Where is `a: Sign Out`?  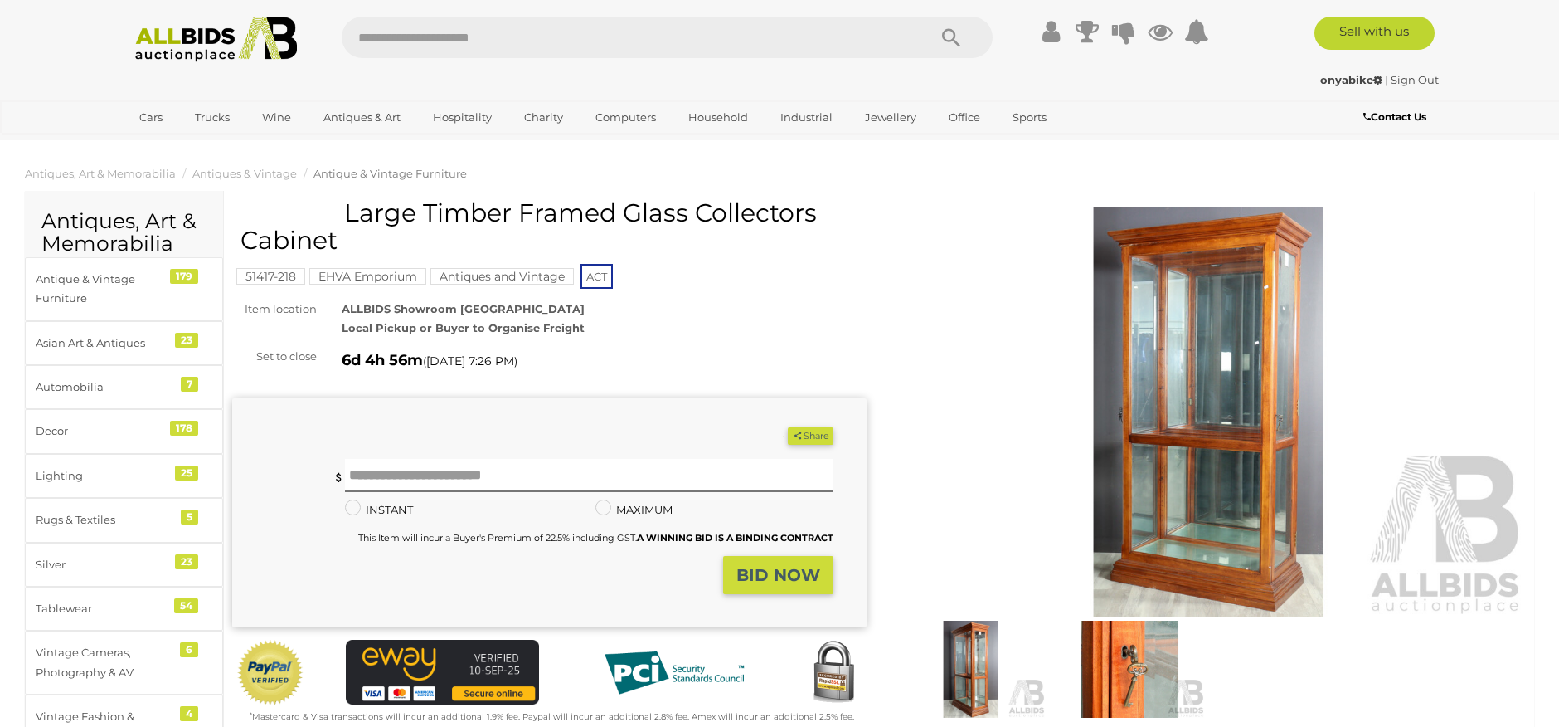
a: Sign Out is located at coordinates (1415, 80).